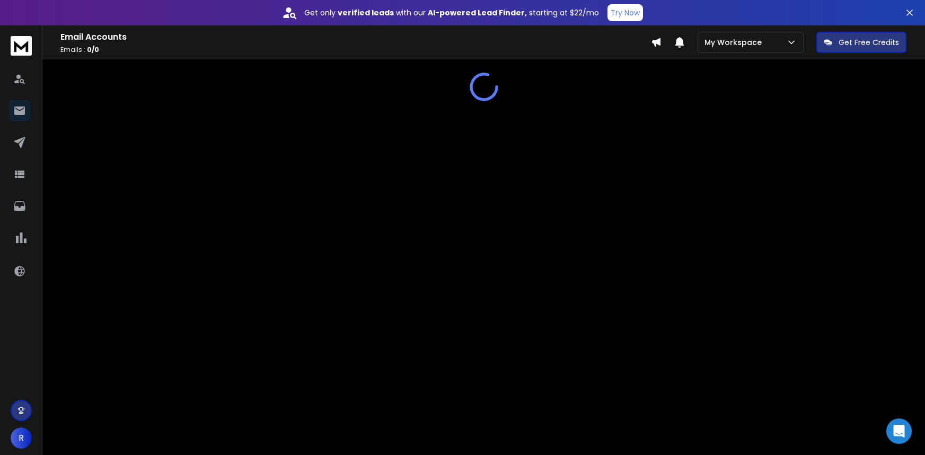  Describe the element at coordinates (356, 50) in the screenshot. I see `p: Emails :` at that location.